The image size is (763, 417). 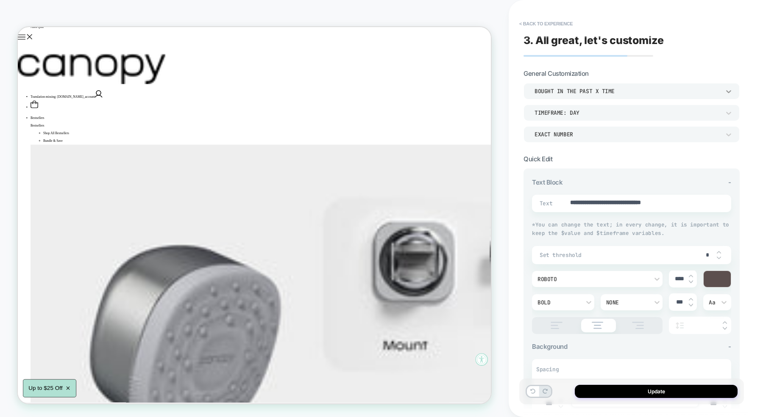 What do you see at coordinates (627, 302) in the screenshot?
I see `div: None` at bounding box center [627, 302].